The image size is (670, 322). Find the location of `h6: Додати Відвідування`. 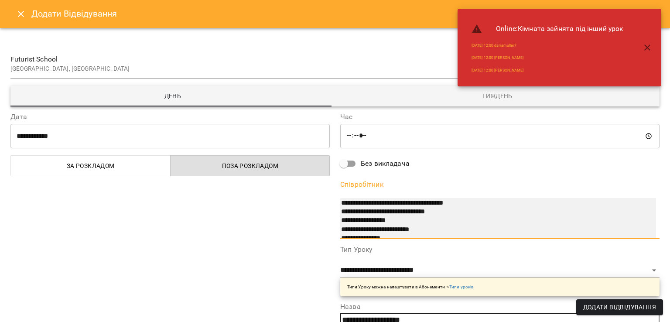

h6: Додати Відвідування is located at coordinates (74, 14).